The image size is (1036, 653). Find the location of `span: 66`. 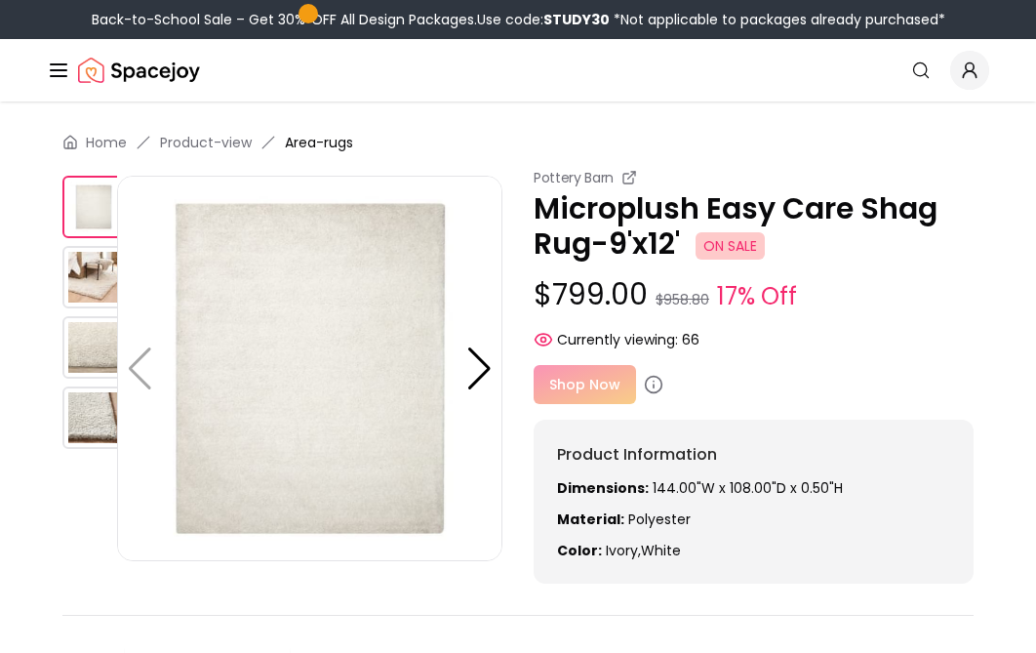

span: 66 is located at coordinates (691, 340).